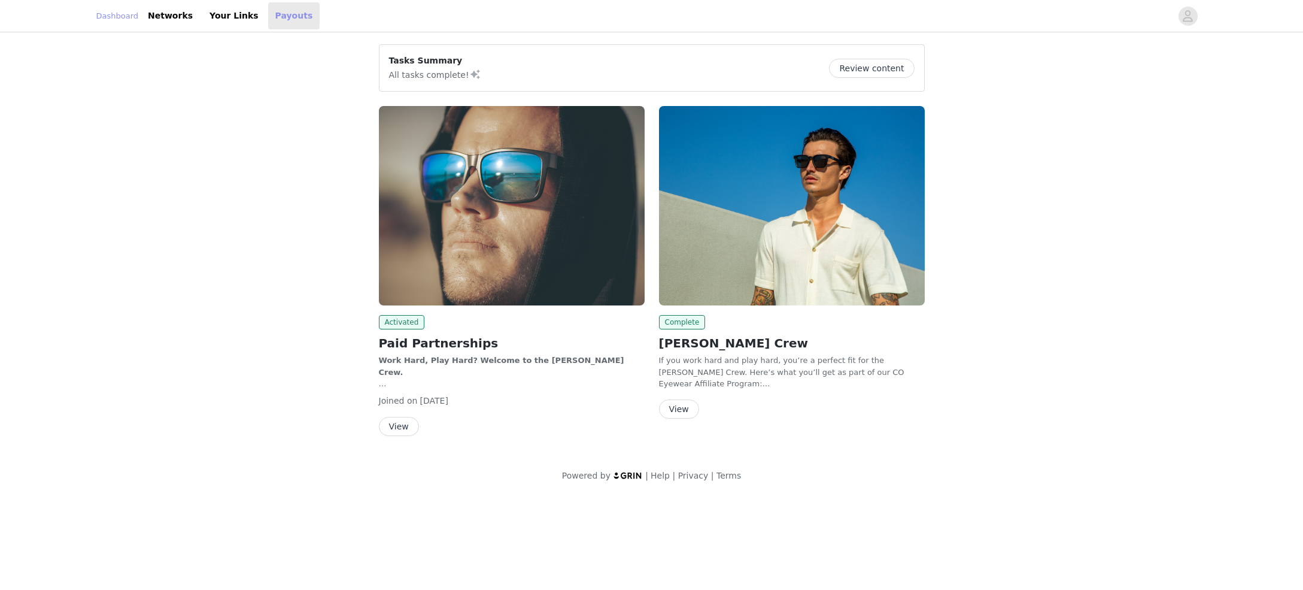 This screenshot has width=1303, height=590. I want to click on a: Privacy, so click(693, 475).